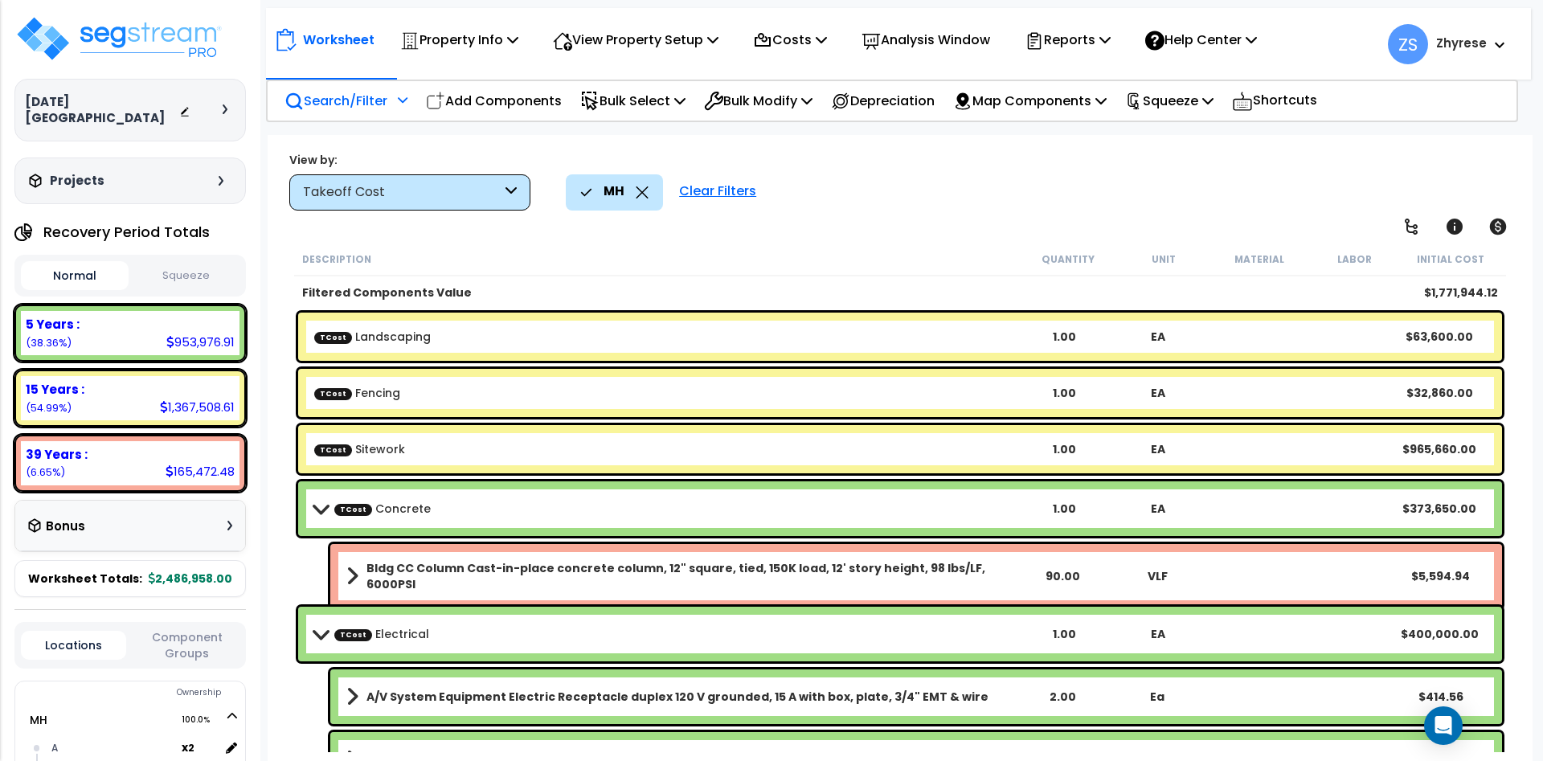 This screenshot has width=1543, height=761. Describe the element at coordinates (1062, 576) in the screenshot. I see `div: 90.00` at that location.